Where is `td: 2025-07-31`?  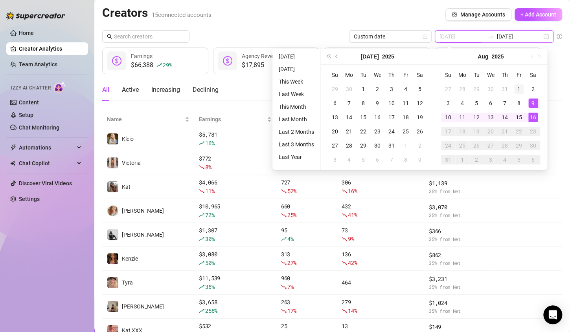
td: 2025-07-31 is located at coordinates (391, 146).